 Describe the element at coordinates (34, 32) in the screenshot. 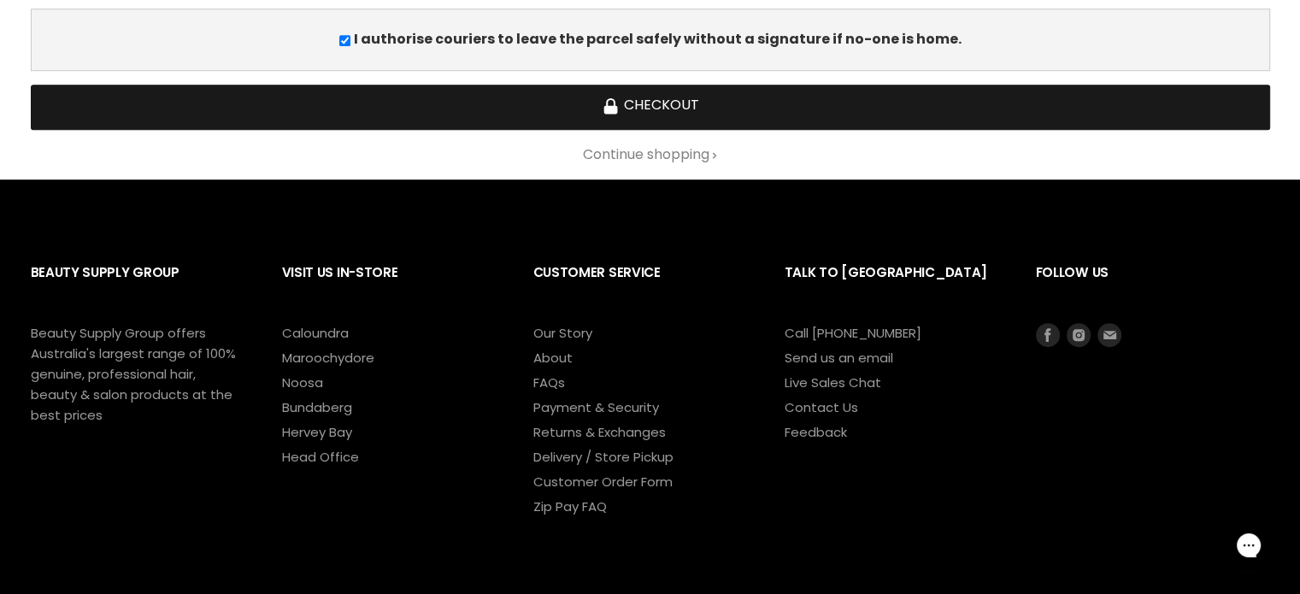

I see `button: Gorgias live chat` at that location.